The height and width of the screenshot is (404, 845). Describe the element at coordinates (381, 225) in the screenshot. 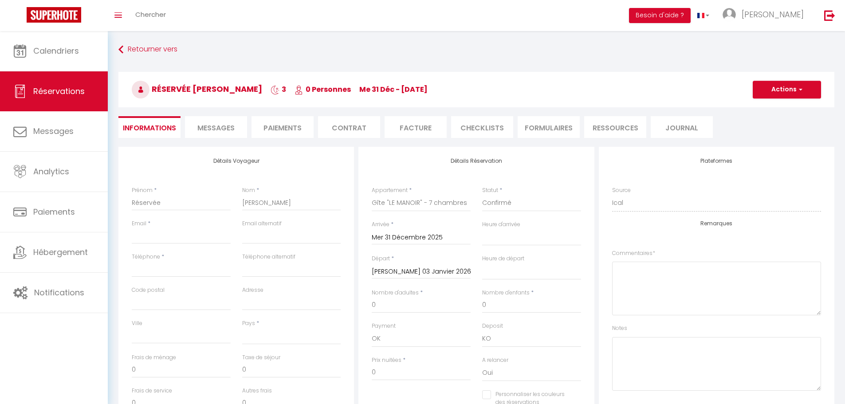

I see `label: Arrivée` at that location.